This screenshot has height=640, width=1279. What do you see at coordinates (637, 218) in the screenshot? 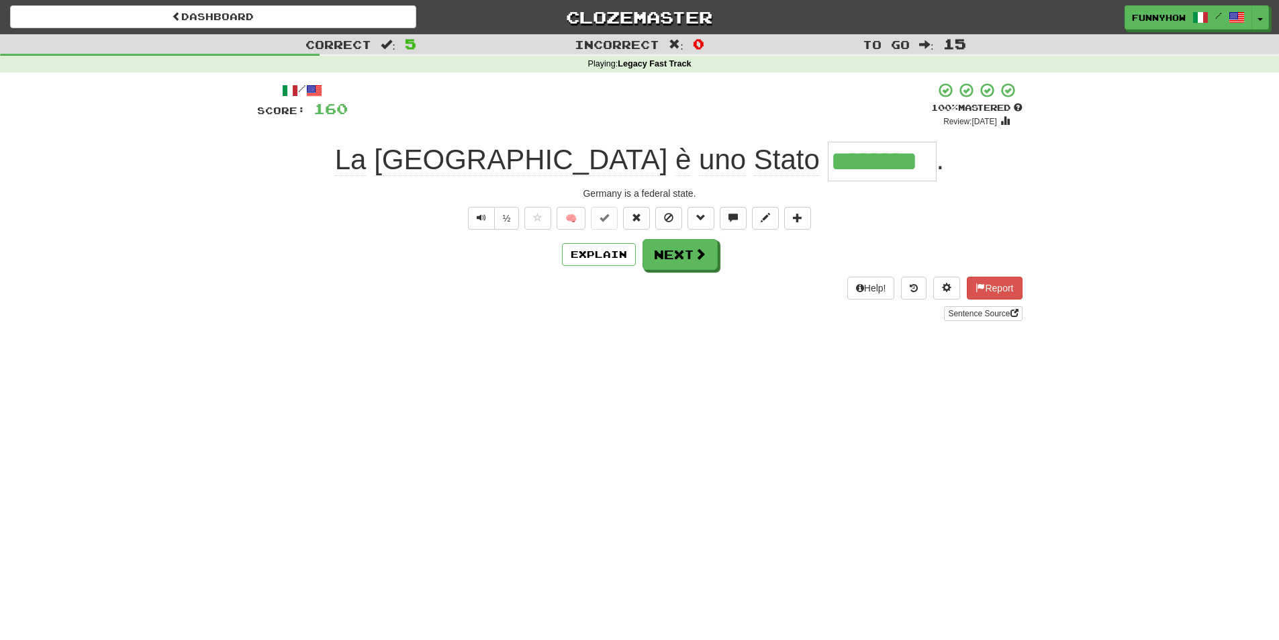
I see `button: Reset to 0% Mastered (alt+r)` at bounding box center [637, 218].